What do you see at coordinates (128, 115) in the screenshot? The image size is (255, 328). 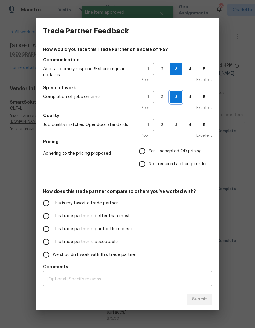 I see `h5: Quality` at bounding box center [128, 115].